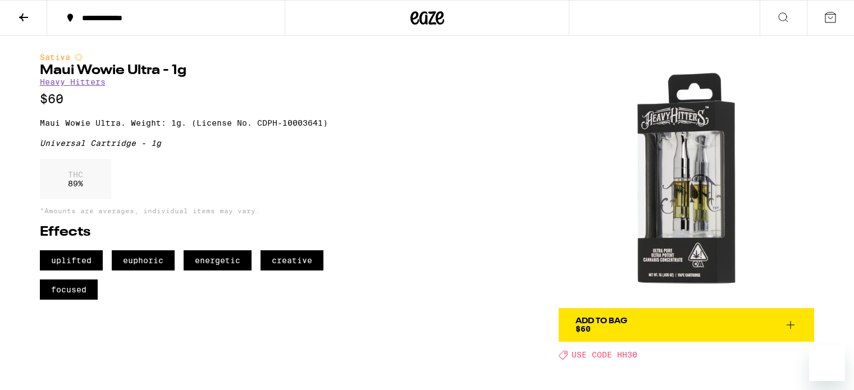 The image size is (854, 390). What do you see at coordinates (75, 175) in the screenshot?
I see `p: THC` at bounding box center [75, 175].